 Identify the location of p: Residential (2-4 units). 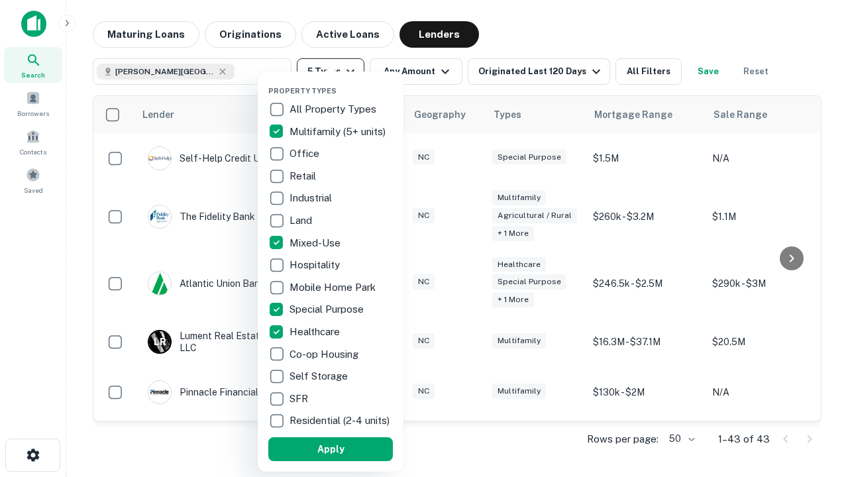
(341, 421).